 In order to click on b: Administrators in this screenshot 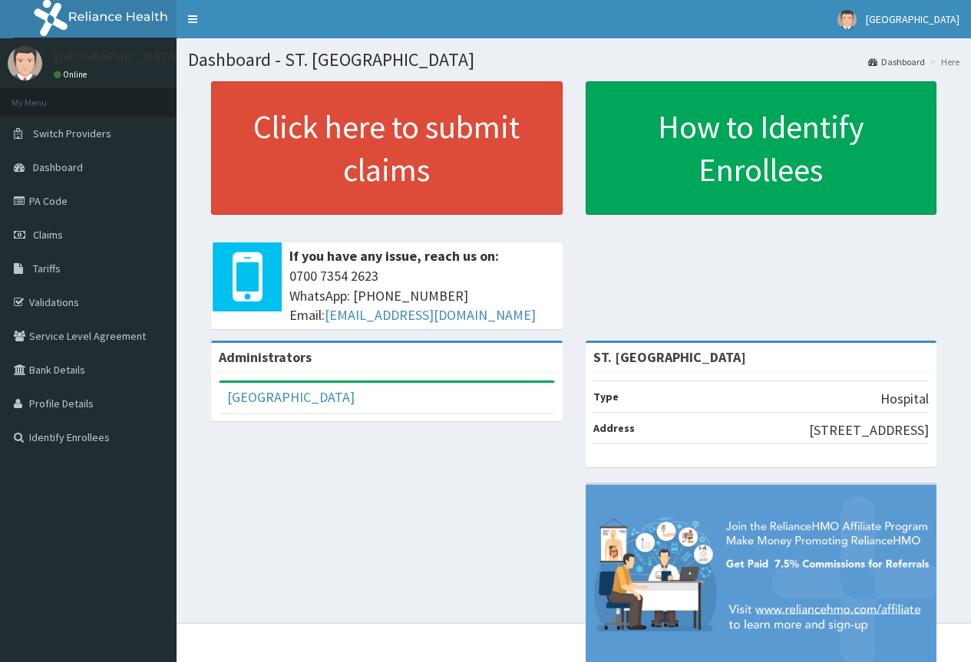, I will do `click(265, 357)`.